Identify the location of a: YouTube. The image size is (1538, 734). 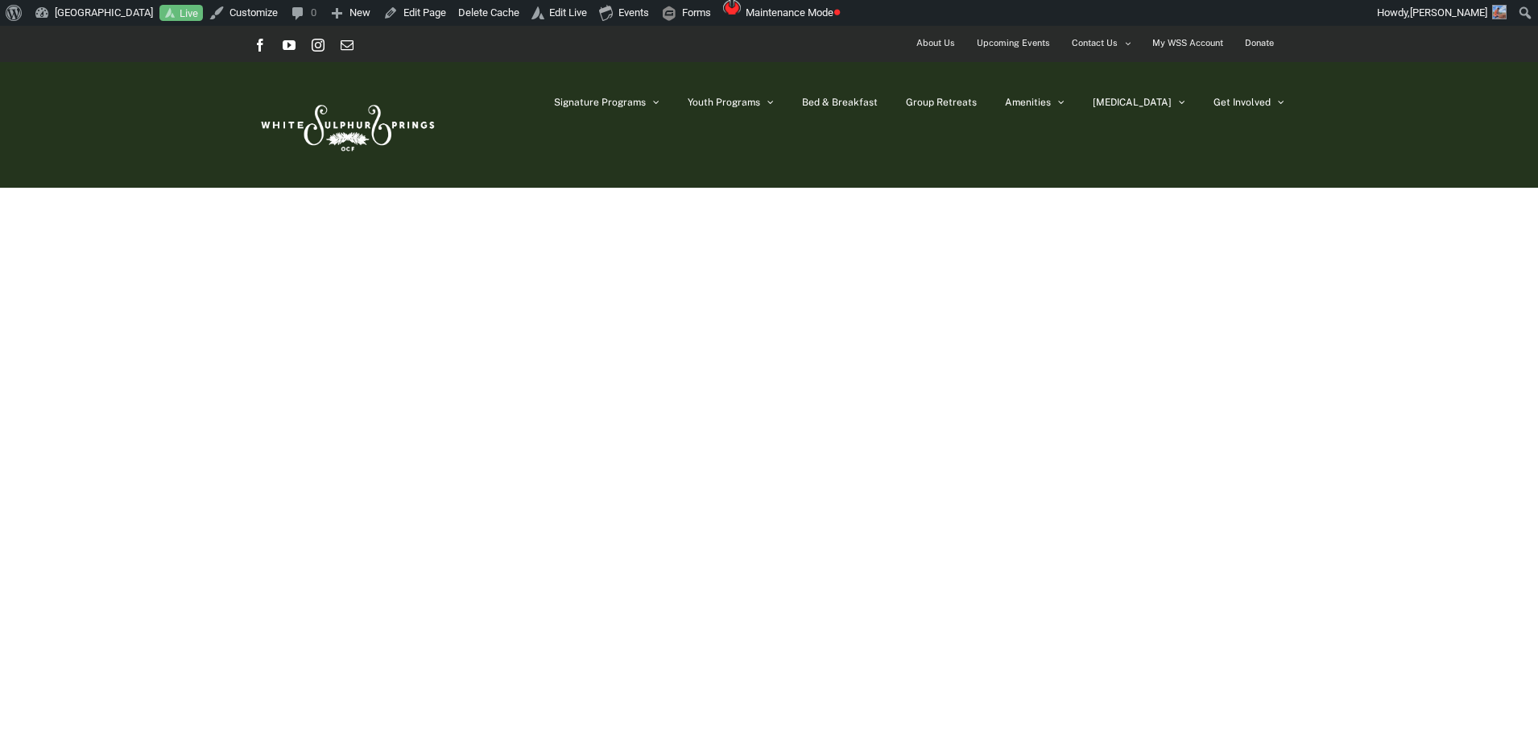
(289, 45).